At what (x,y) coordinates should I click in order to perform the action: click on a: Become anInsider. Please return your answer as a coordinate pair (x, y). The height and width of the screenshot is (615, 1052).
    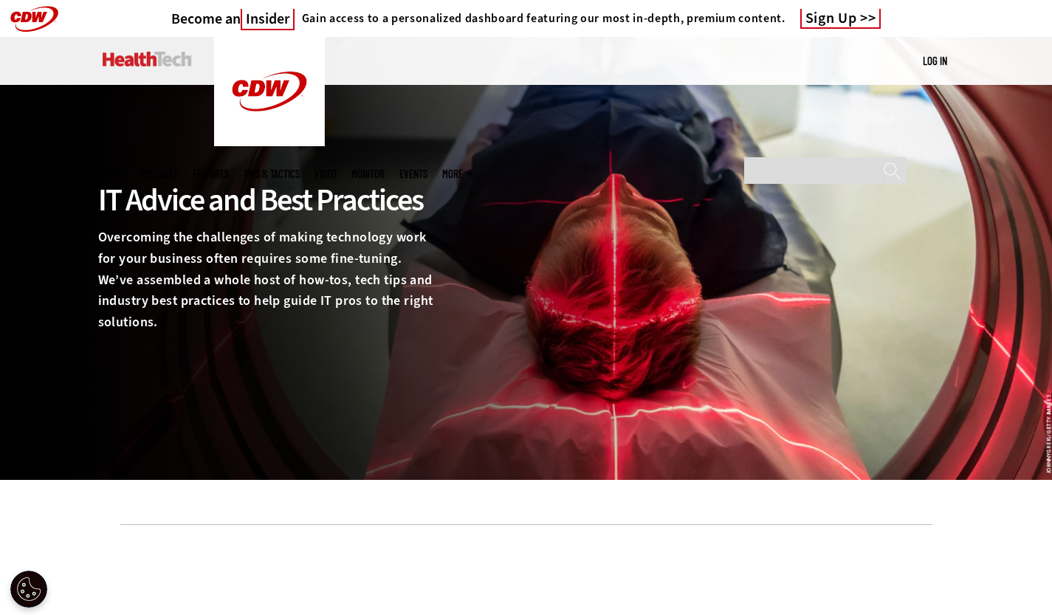
    Looking at the image, I should click on (233, 18).